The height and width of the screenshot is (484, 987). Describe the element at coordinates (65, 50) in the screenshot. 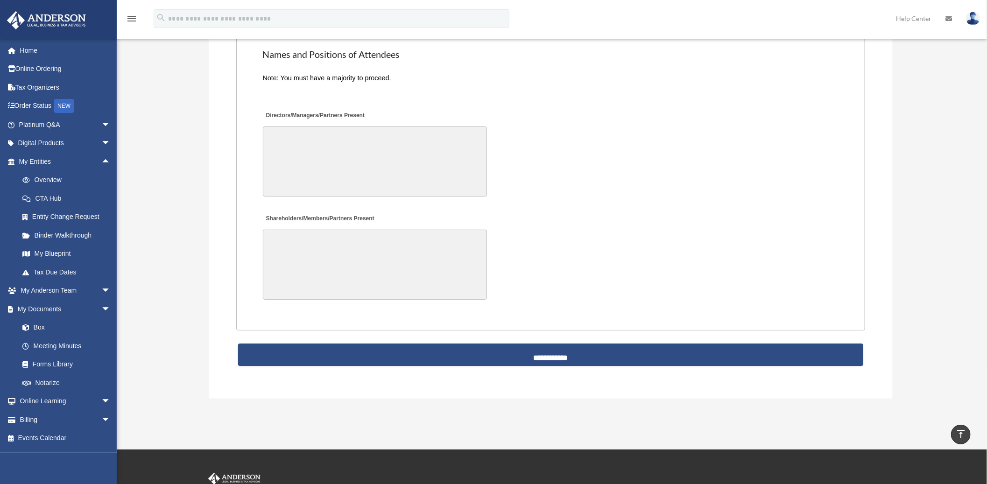

I see `a: Home` at that location.